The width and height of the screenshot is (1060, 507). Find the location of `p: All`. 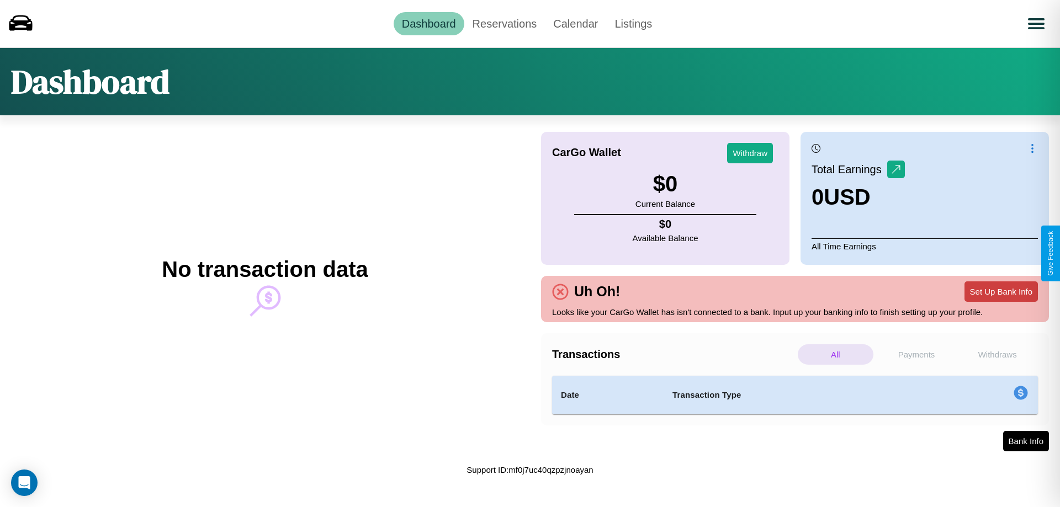

p: All is located at coordinates (835, 354).